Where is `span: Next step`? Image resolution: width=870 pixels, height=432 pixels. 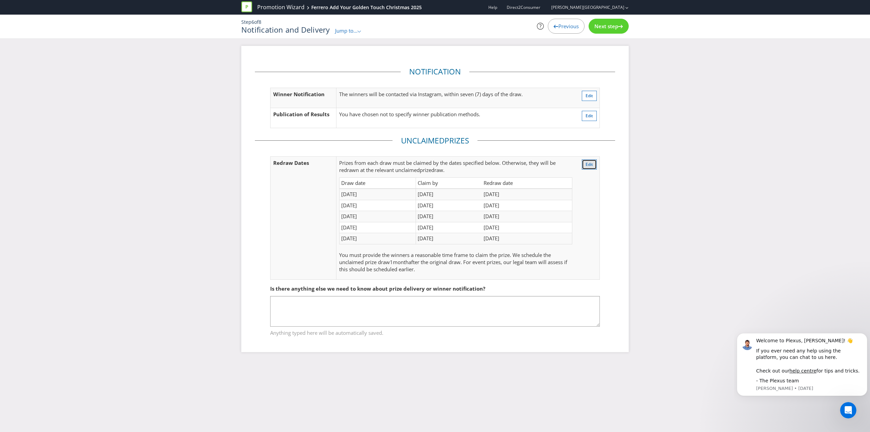
span: Next step is located at coordinates (606, 26).